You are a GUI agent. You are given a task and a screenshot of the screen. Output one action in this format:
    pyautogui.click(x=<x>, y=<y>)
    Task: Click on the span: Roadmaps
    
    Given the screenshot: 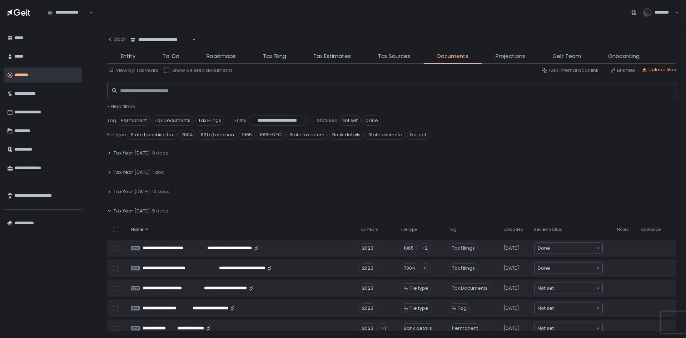 What is the action you would take?
    pyautogui.click(x=221, y=56)
    